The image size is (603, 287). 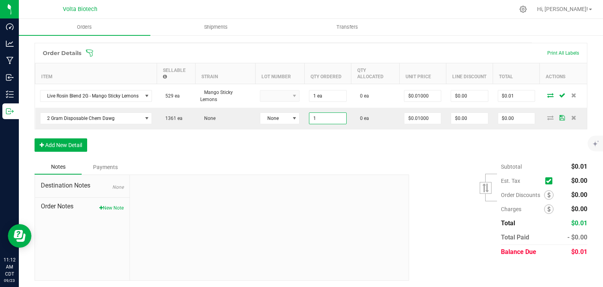 I want to click on inline-svg: Inbound, so click(x=10, y=77).